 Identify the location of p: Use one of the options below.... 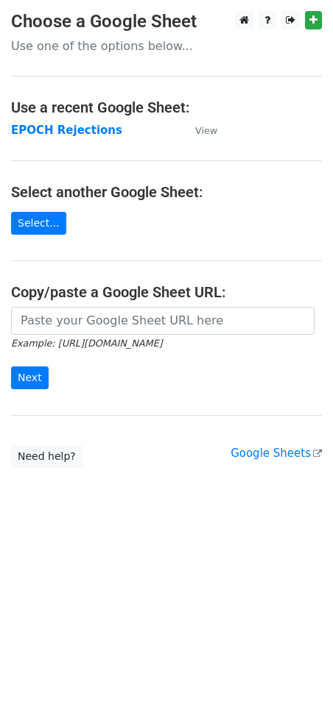
(166, 46).